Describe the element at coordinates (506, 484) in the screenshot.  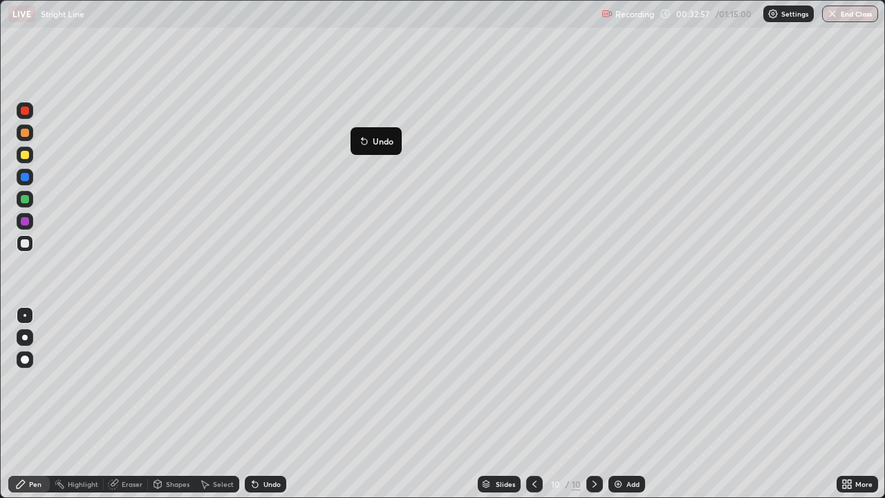
I see `div: Slides` at that location.